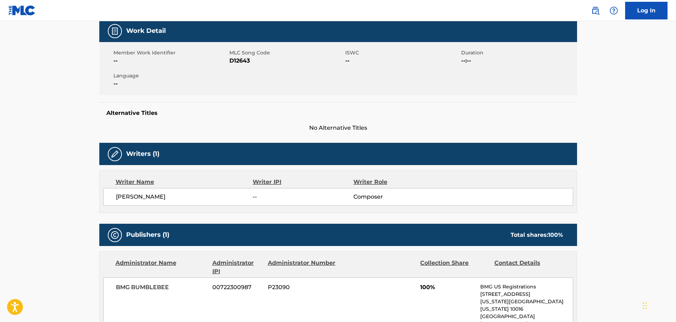 This screenshot has width=676, height=322. I want to click on div: Contact Details, so click(529, 267).